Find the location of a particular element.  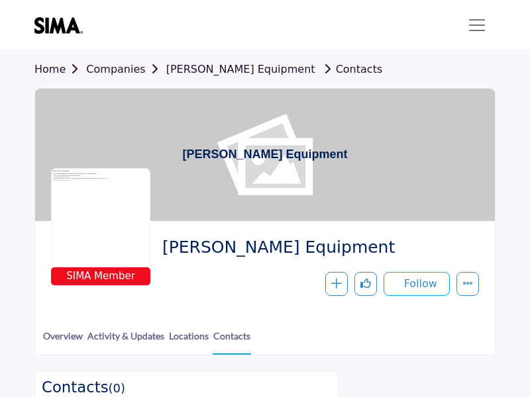

a: Locations is located at coordinates (189, 341).